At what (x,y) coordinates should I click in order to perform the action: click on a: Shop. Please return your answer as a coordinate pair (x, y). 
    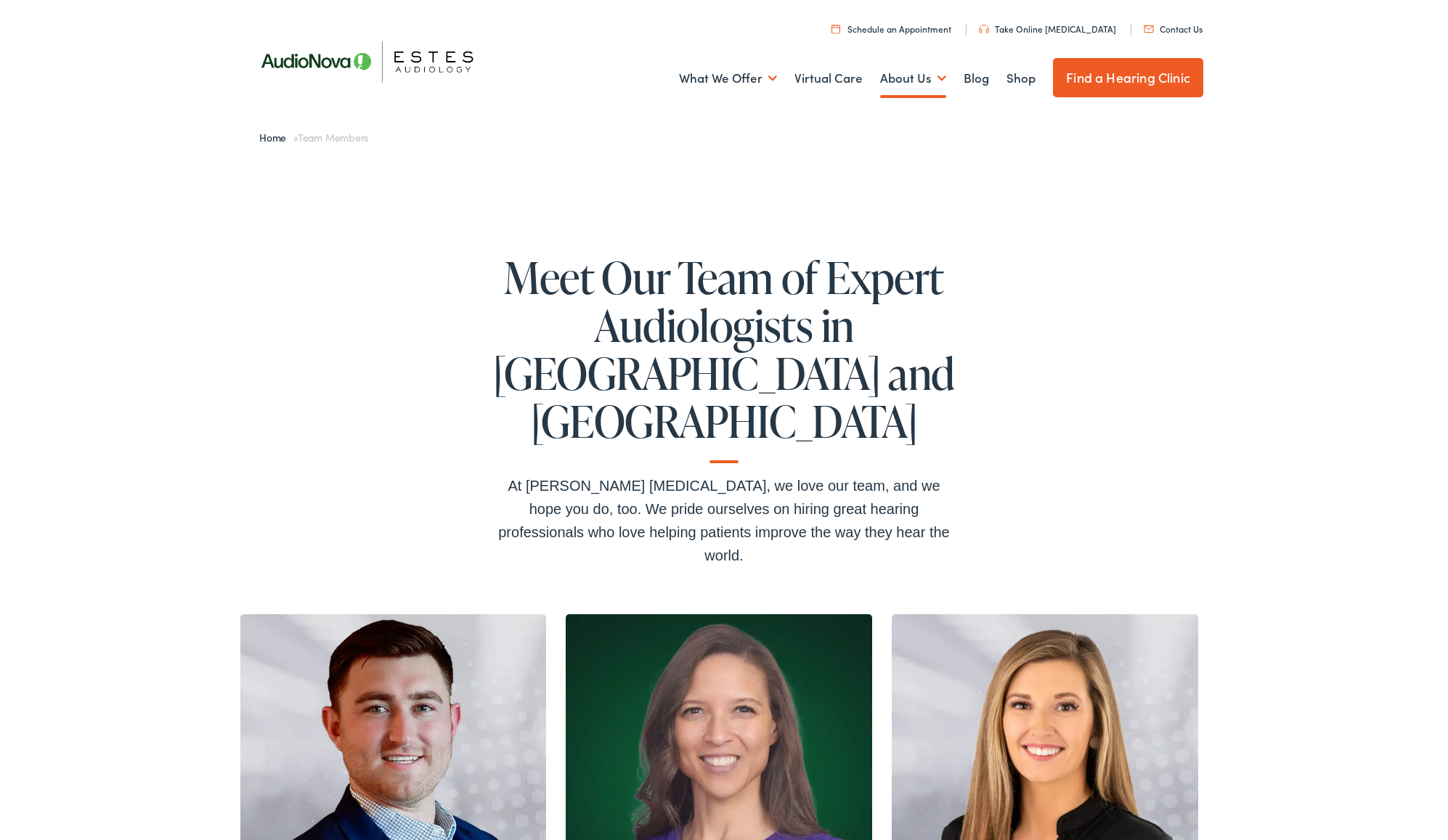
    Looking at the image, I should click on (1021, 79).